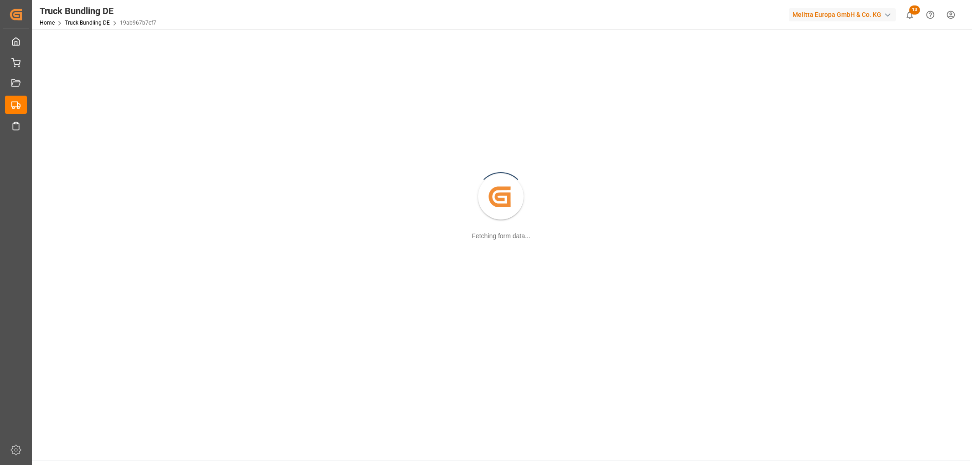 This screenshot has height=465, width=972. I want to click on div: Fetching form data..., so click(501, 236).